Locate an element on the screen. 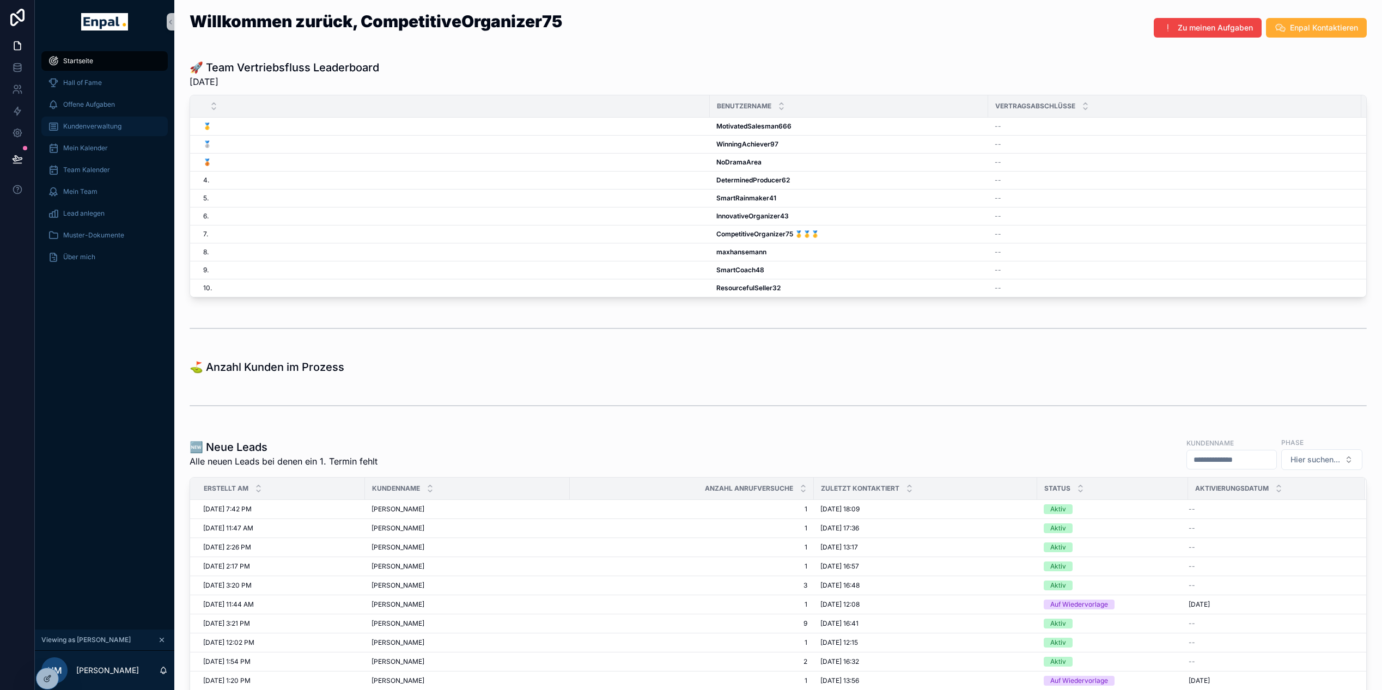 This screenshot has height=690, width=1382. span: Über mich is located at coordinates (79, 257).